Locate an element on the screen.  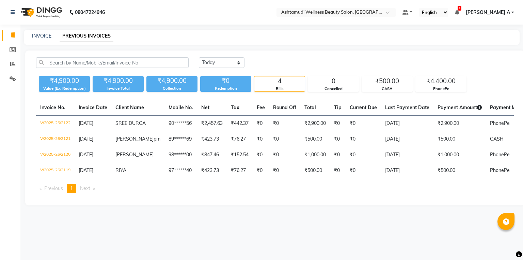
span: Mobile No. is located at coordinates (181, 107).